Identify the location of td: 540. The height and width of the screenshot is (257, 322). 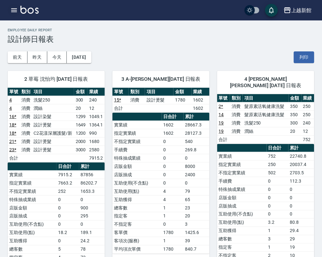
(196, 141).